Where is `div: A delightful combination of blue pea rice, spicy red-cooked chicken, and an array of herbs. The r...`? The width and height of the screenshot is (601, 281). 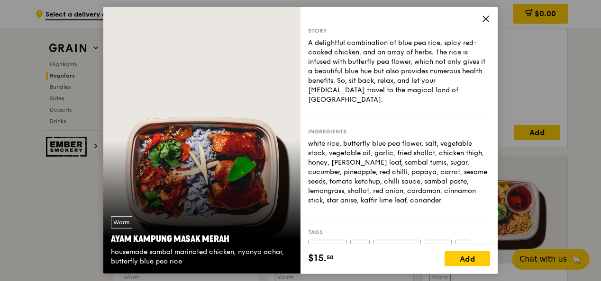
div: A delightful combination of blue pea rice, spicy red-cooked chicken, and an array of herbs. The r... is located at coordinates (399, 72).